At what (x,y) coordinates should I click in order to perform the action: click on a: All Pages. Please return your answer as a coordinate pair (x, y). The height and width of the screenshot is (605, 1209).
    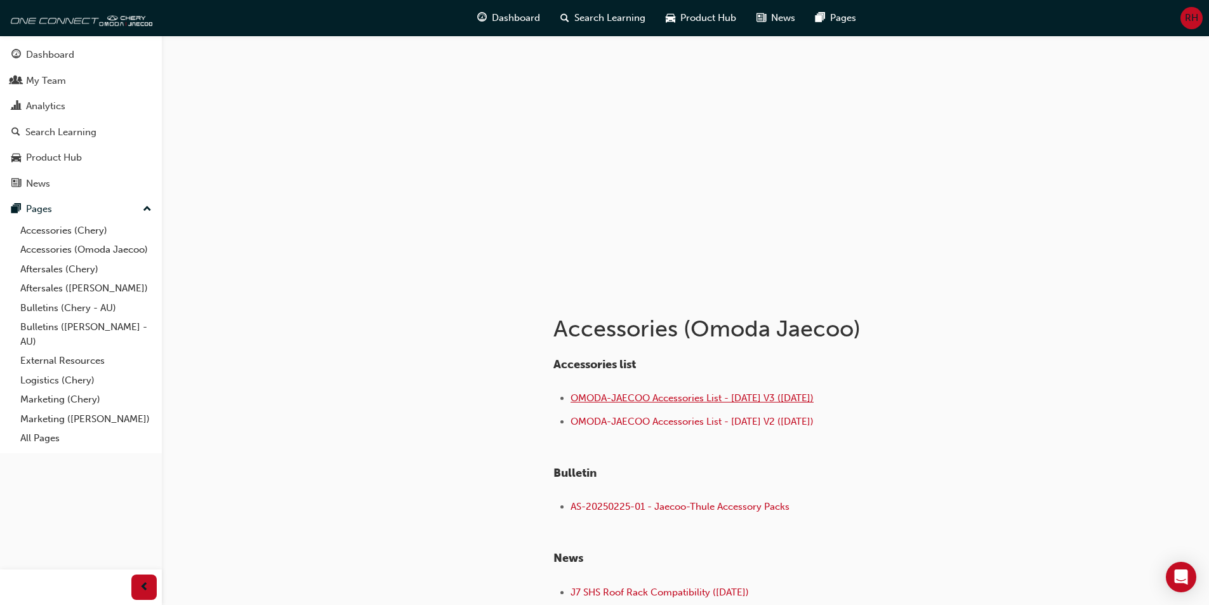
    Looking at the image, I should click on (86, 438).